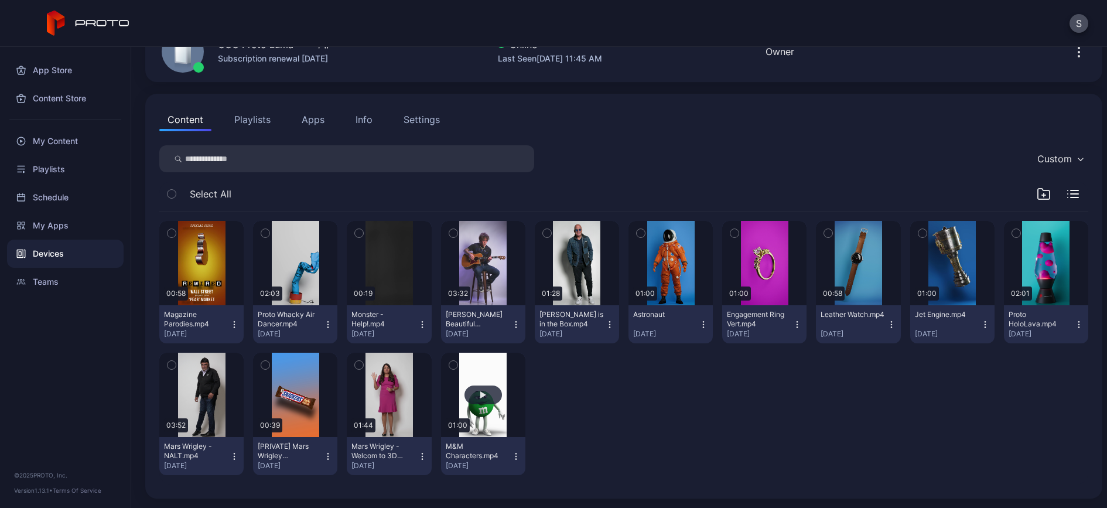  I want to click on div: Settings, so click(422, 119).